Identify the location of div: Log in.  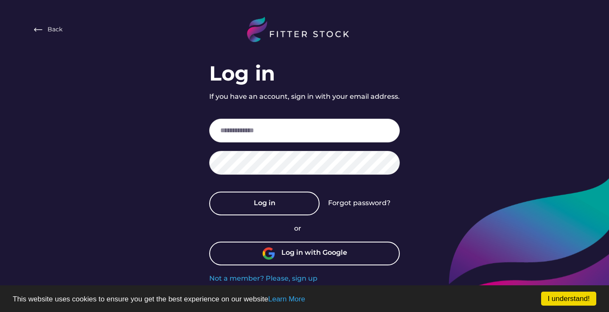
(242, 73).